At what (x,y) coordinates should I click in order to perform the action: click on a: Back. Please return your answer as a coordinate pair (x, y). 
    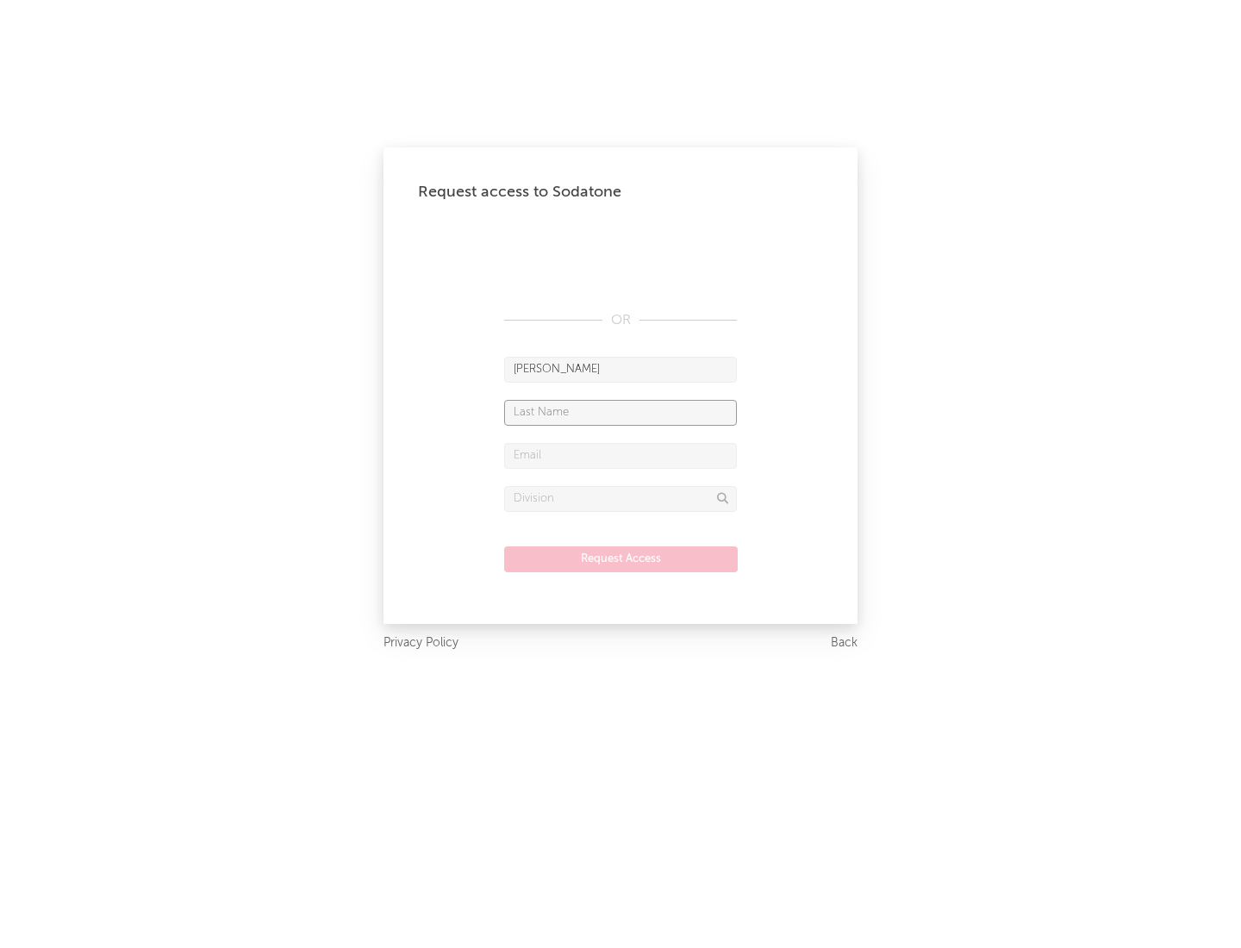
    Looking at the image, I should click on (843, 643).